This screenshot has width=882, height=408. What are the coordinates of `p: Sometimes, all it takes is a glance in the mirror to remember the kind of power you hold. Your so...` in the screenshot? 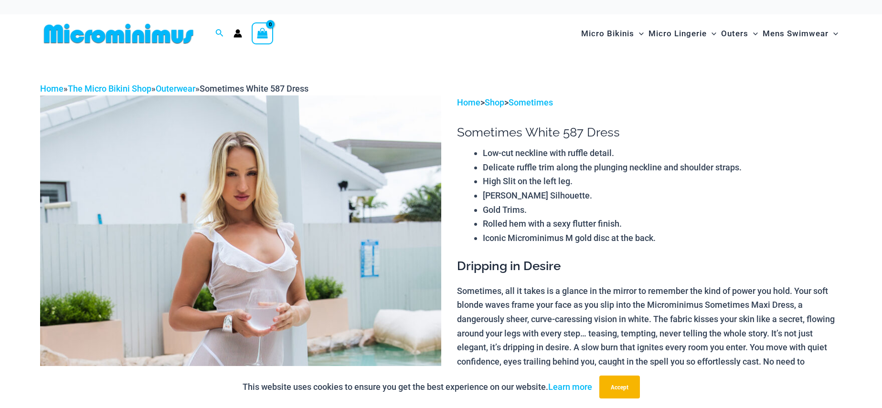 It's located at (649, 341).